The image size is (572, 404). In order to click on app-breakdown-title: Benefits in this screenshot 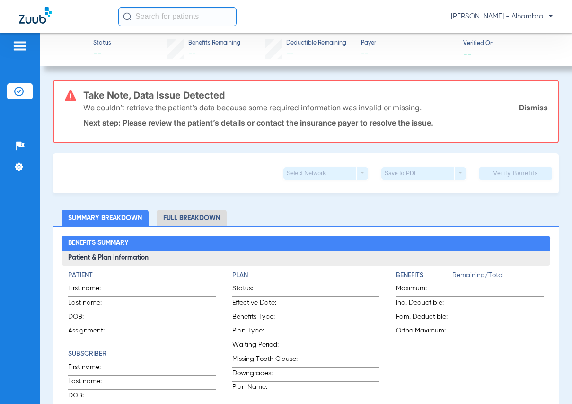, I will do `click(424, 277)`.